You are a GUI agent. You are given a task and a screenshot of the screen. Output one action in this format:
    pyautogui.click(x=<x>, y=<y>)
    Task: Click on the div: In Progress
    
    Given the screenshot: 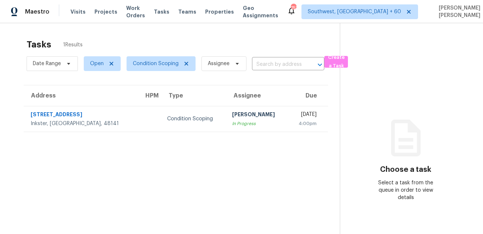 What is the action you would take?
    pyautogui.click(x=257, y=124)
    